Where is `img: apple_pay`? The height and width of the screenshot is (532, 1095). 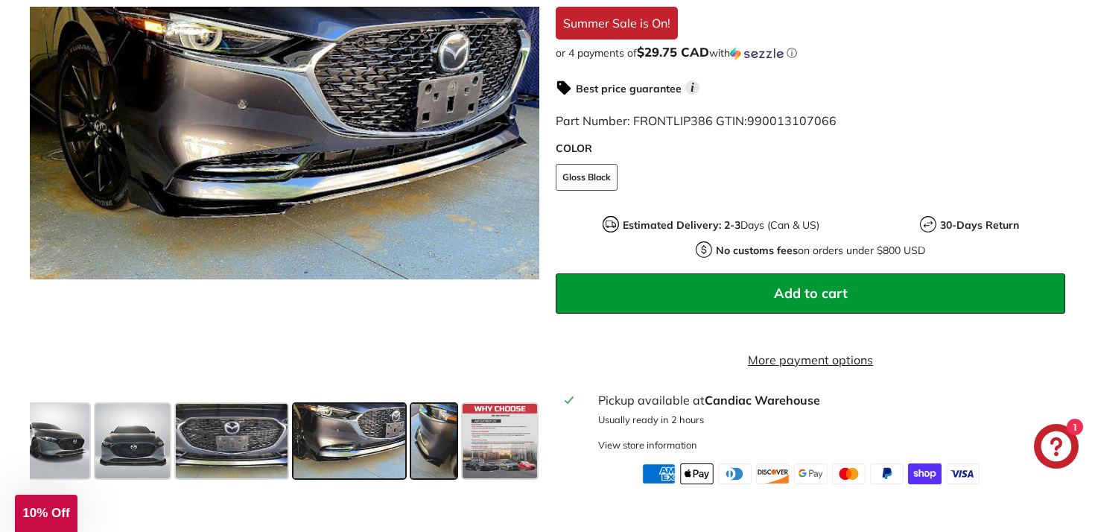
img: apple_pay is located at coordinates (696, 474).